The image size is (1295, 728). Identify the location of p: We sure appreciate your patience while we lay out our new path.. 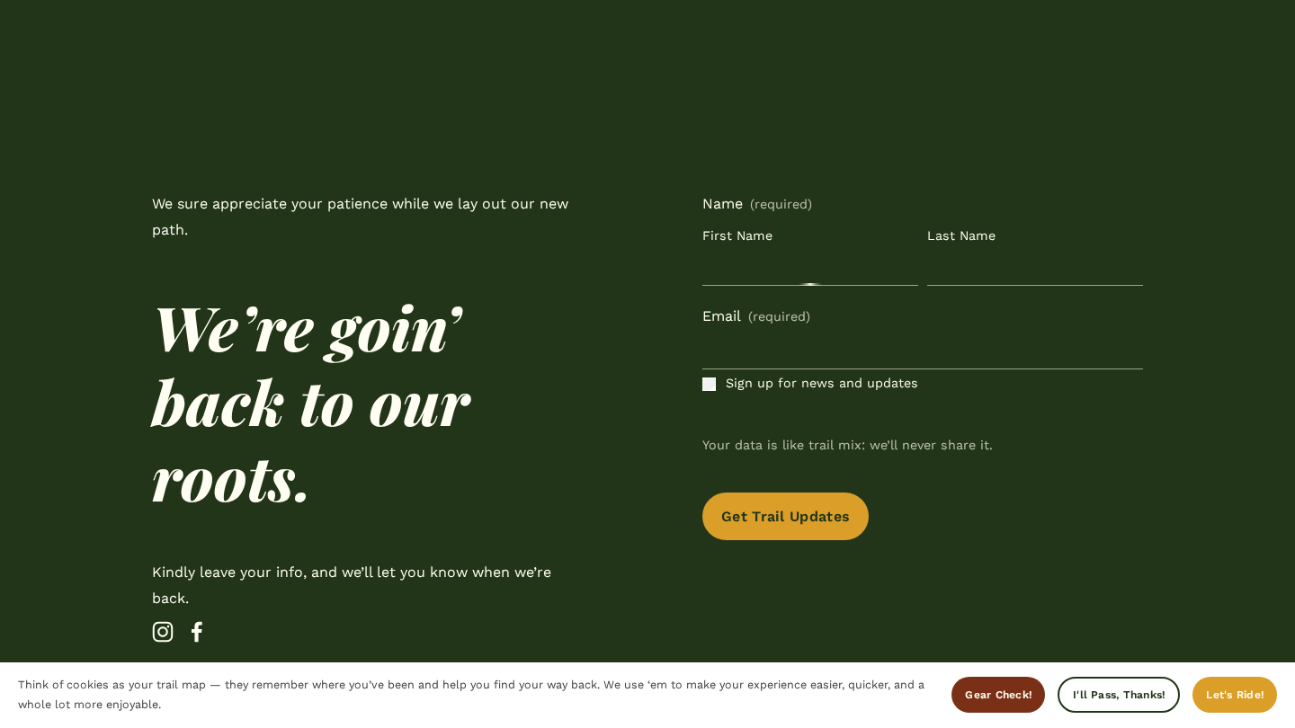
(372, 218).